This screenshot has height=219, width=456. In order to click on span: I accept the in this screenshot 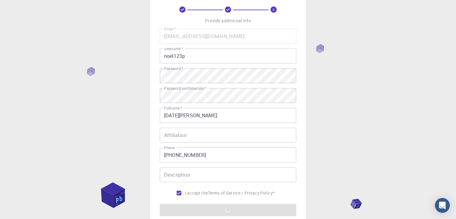, I will do `click(196, 193)`.